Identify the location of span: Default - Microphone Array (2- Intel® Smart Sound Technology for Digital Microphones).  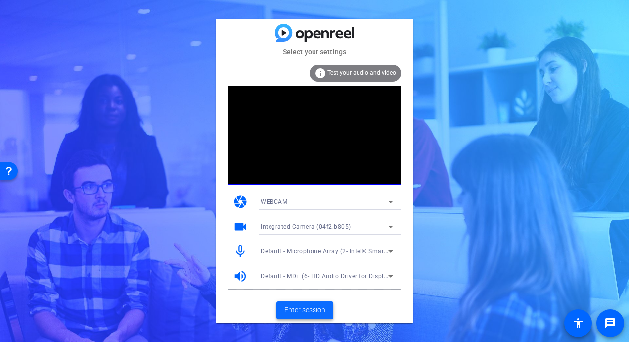
(386, 251).